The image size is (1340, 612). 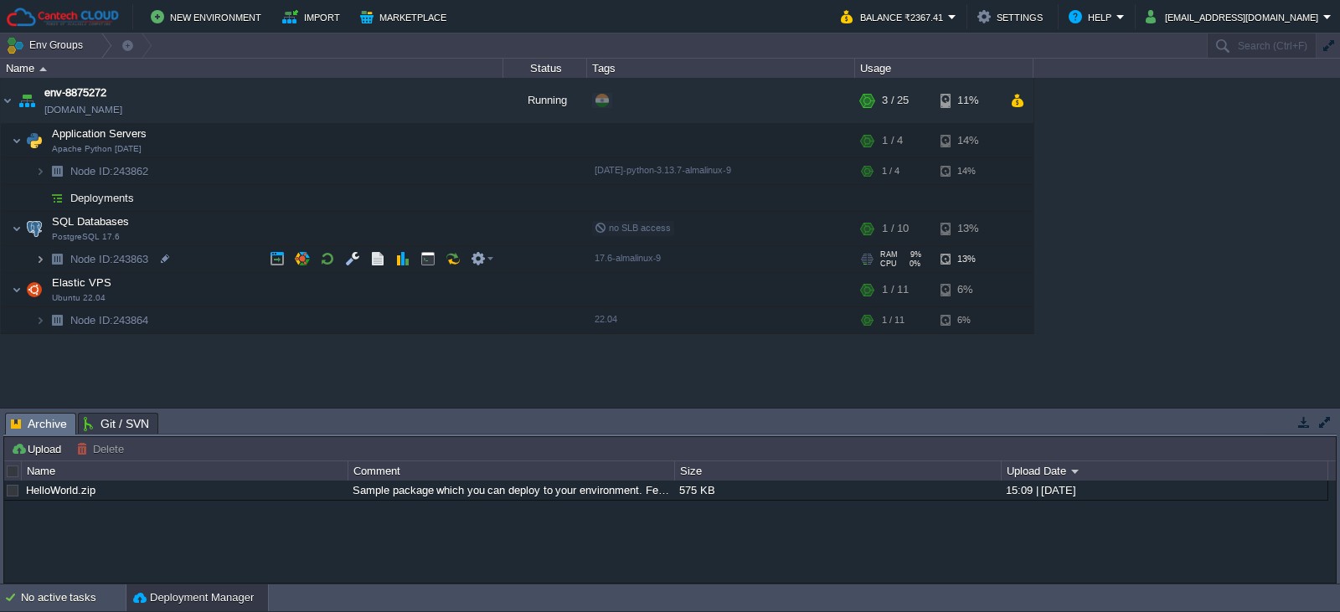 I want to click on a: Node ID:243863, so click(x=110, y=259).